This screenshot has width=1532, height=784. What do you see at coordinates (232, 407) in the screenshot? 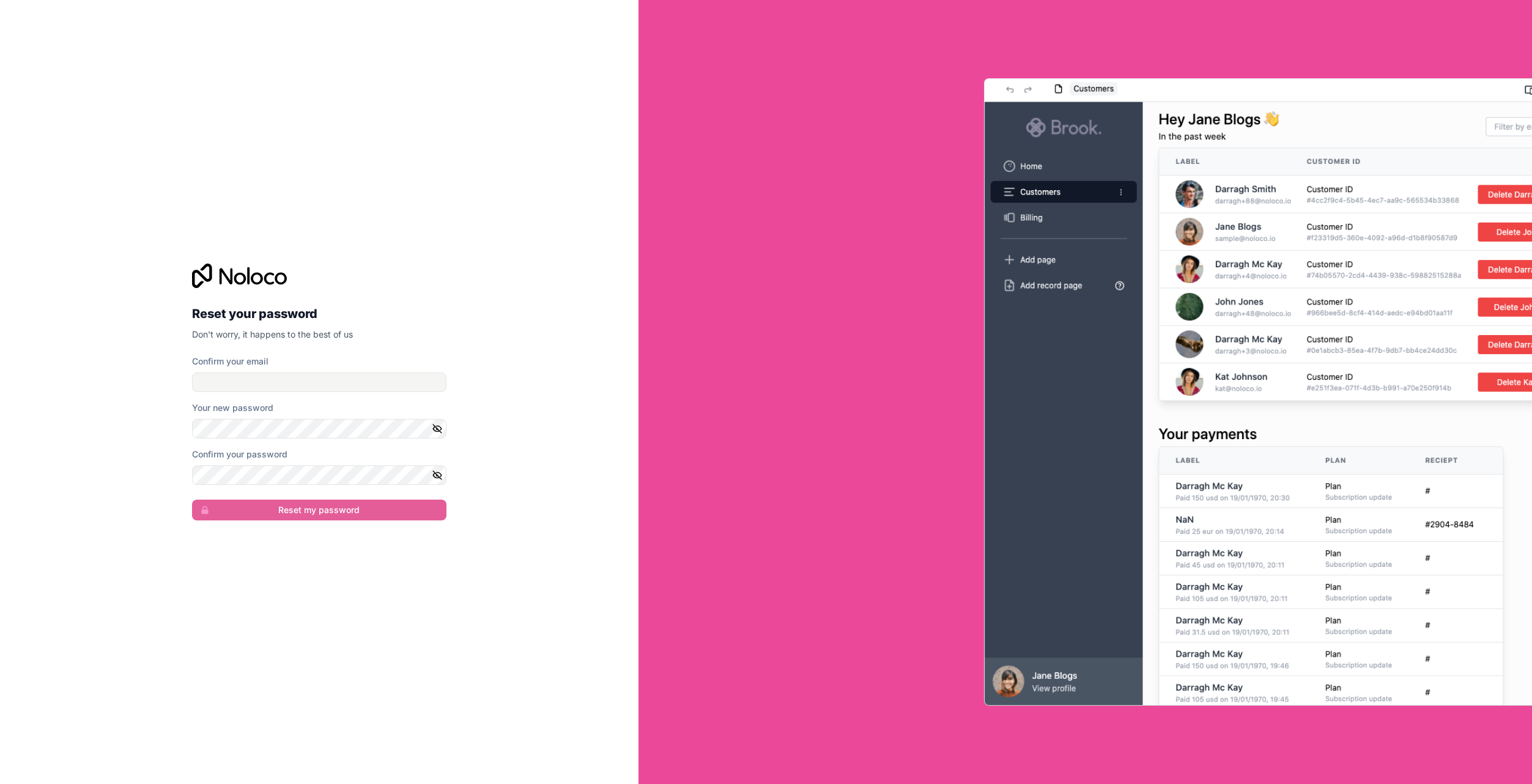
I see `label: Your new password` at bounding box center [232, 407].